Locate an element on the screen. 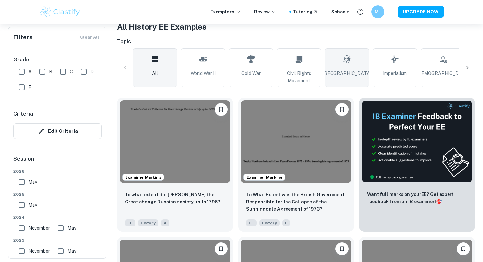 The image size is (483, 262). p: To What Extent was the British Government Responsible for the Collapse of the Sunningdale Agreeme... is located at coordinates (296, 202).